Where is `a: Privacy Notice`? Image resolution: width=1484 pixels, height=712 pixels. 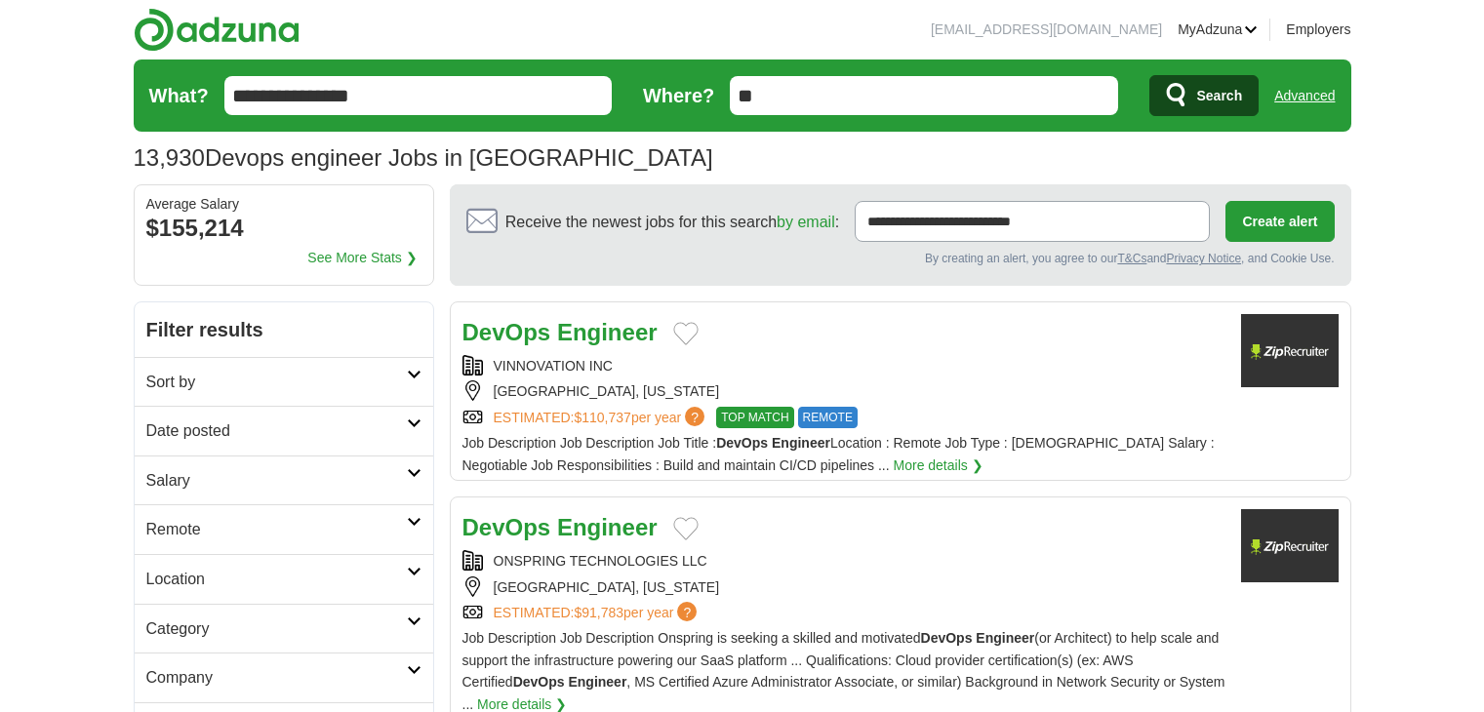 a: Privacy Notice is located at coordinates (1203, 259).